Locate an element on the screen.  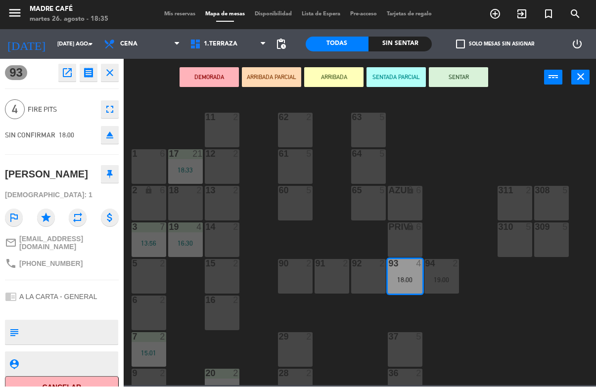
i: chrome_reader_mode is located at coordinates (11, 297).